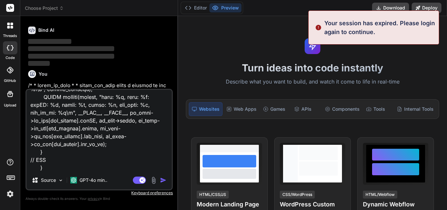 This screenshot has width=447, height=210. Describe the element at coordinates (93, 180) in the screenshot. I see `p: GPT-4o min..` at that location.